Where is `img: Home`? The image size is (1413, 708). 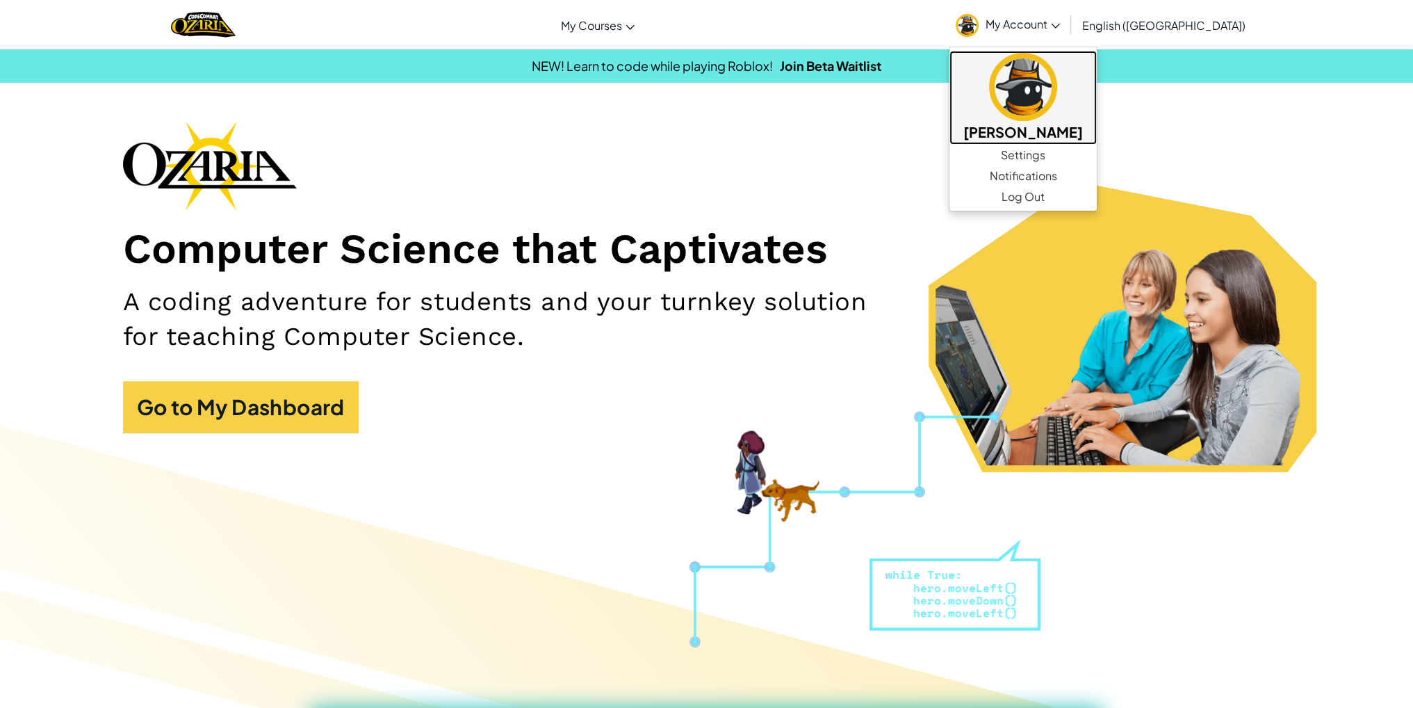 img: Home is located at coordinates (203, 24).